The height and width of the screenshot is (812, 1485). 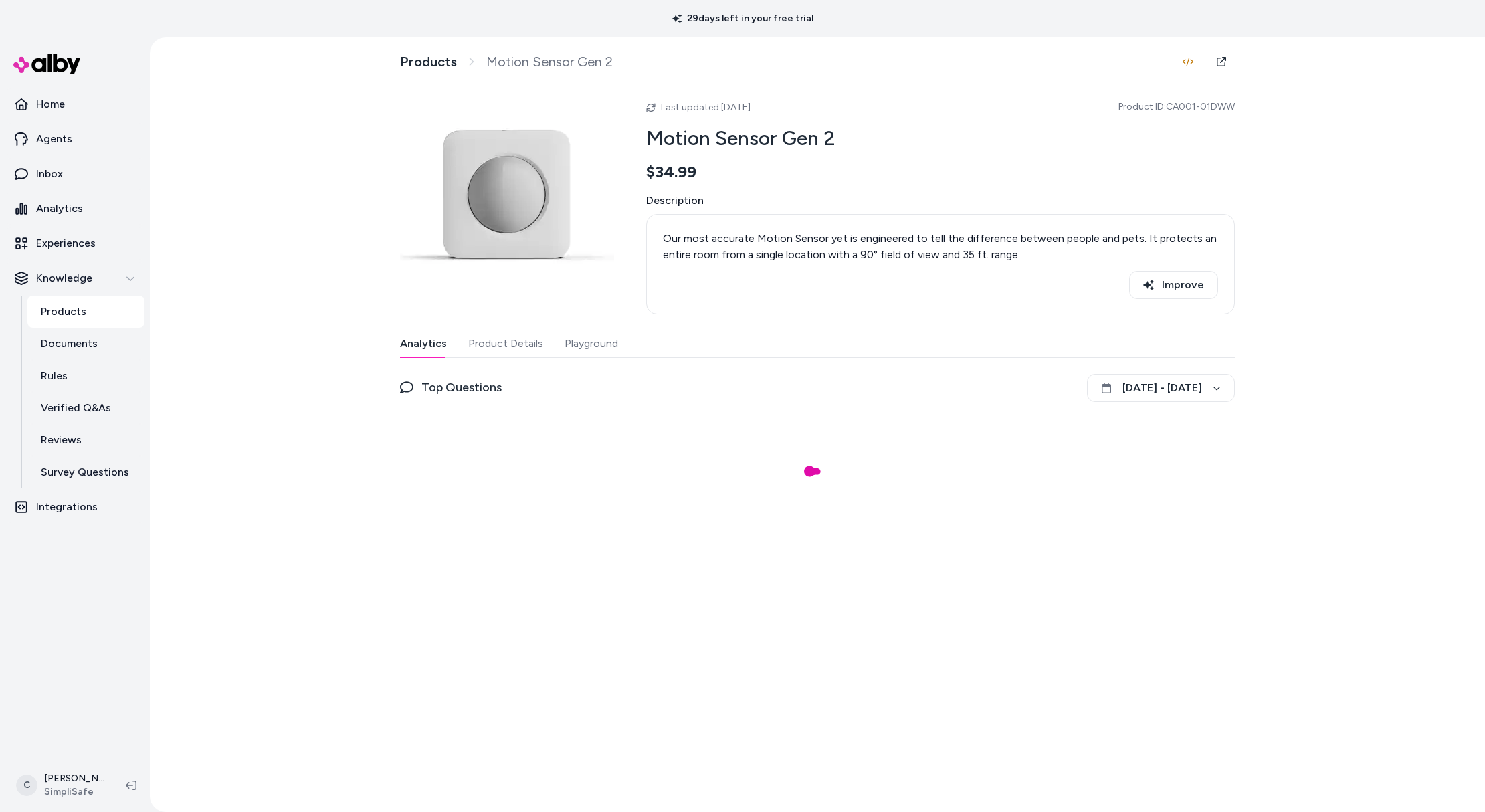 I want to click on p: Integrations, so click(x=67, y=507).